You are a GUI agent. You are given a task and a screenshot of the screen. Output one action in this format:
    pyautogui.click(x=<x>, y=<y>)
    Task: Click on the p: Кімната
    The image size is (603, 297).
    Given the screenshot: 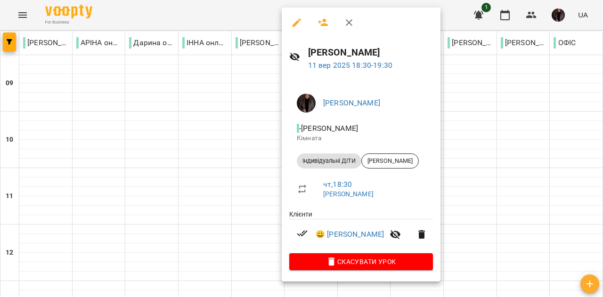 What is the action you would take?
    pyautogui.click(x=361, y=138)
    